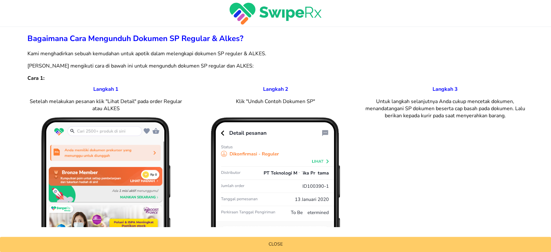 This screenshot has width=551, height=252. What do you see at coordinates (445, 108) in the screenshot?
I see `p: Untuk langkah selanjutnya Anda cukup mencetak dokumen, menandatangani SP dokumen beserta cap basa...` at bounding box center [445, 108].